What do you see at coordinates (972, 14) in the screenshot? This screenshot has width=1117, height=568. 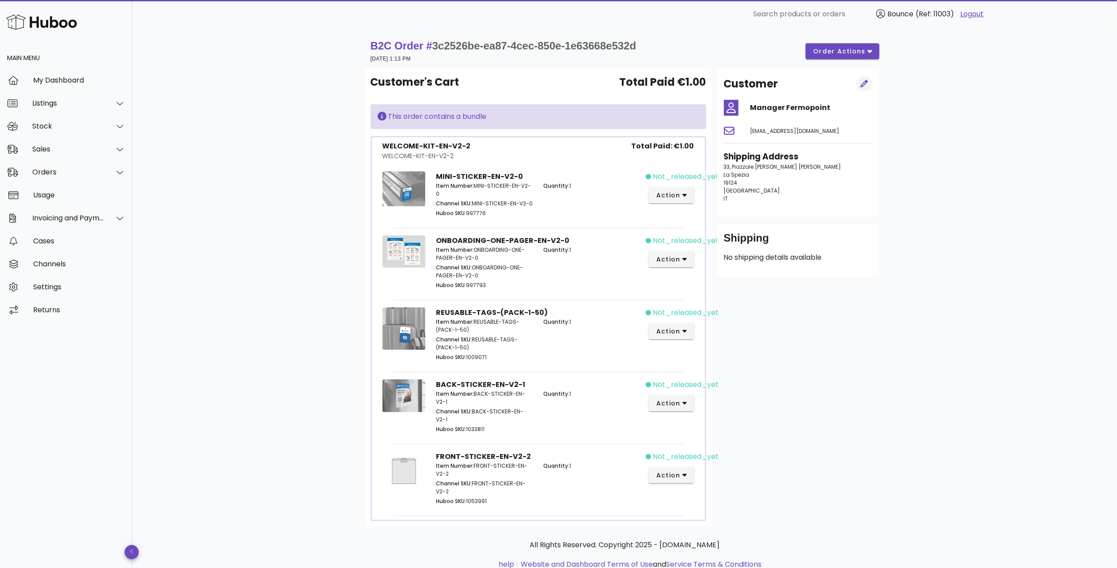 I see `a: Logout` at bounding box center [972, 14].